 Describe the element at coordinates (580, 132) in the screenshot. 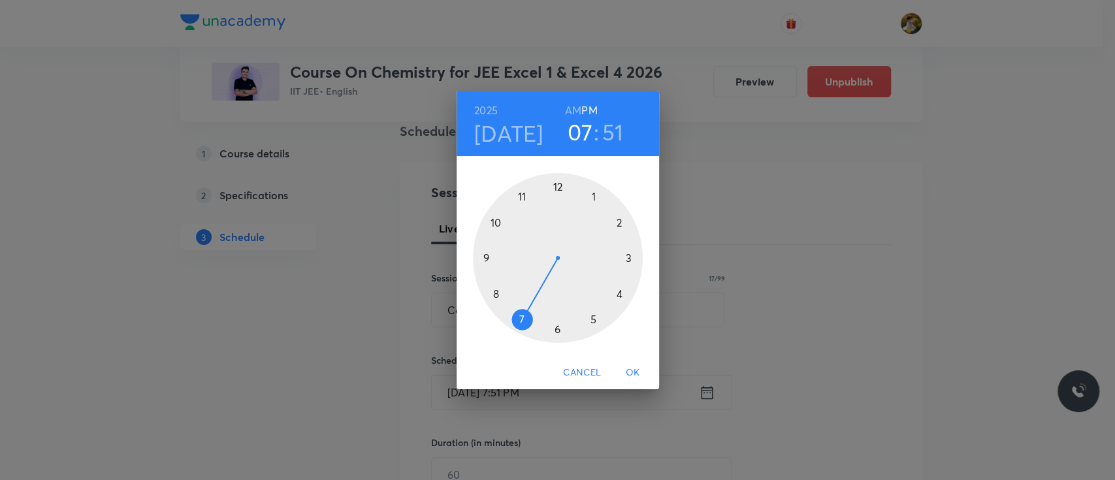

I see `button: 07` at that location.